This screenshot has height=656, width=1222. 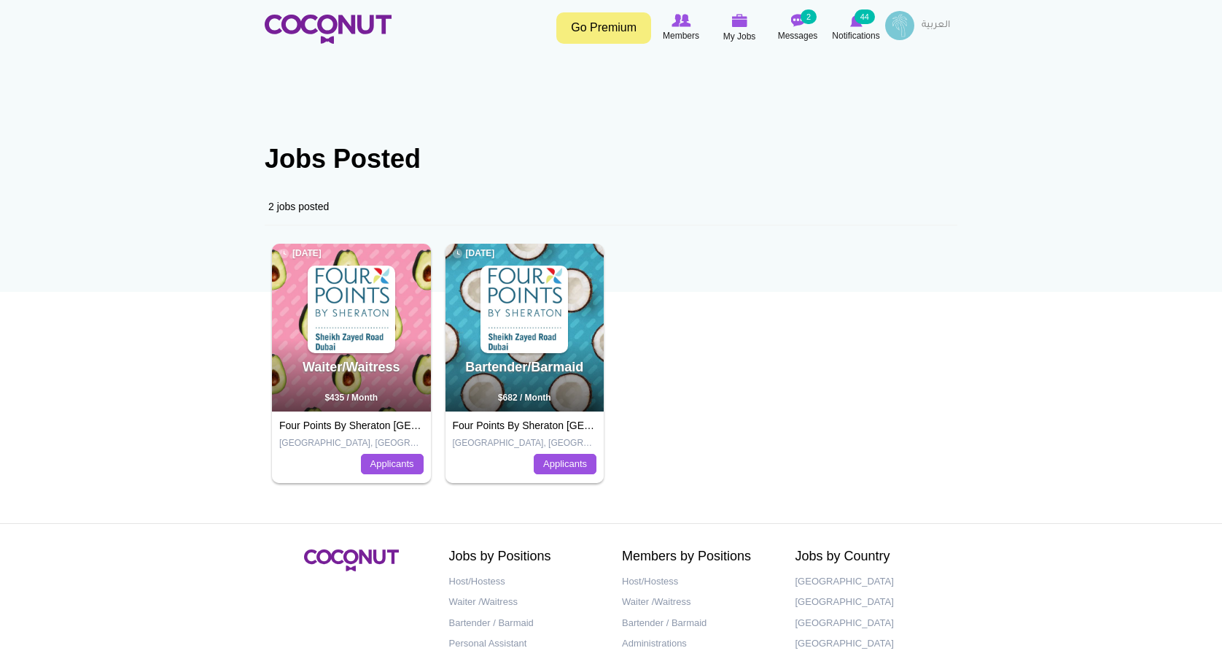 What do you see at coordinates (524, 367) in the screenshot?
I see `a: Bartender/Barmaid` at bounding box center [524, 367].